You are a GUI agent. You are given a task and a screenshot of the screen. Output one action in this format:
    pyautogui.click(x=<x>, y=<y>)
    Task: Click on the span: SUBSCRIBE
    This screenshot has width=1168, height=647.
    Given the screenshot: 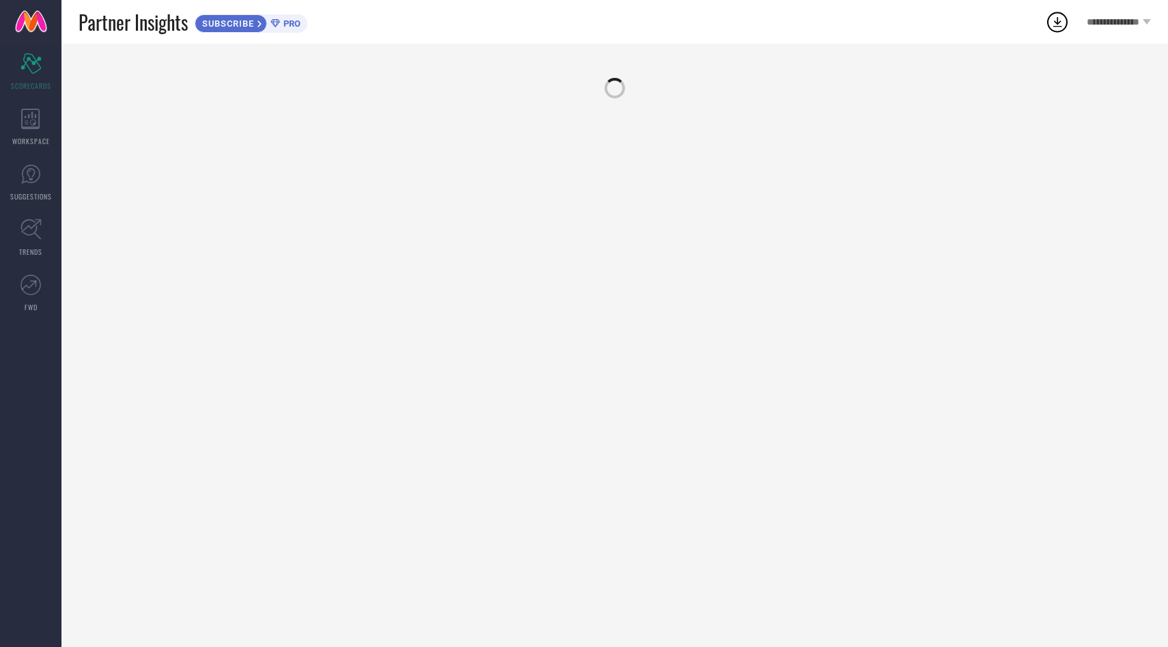 What is the action you would take?
    pyautogui.click(x=226, y=23)
    